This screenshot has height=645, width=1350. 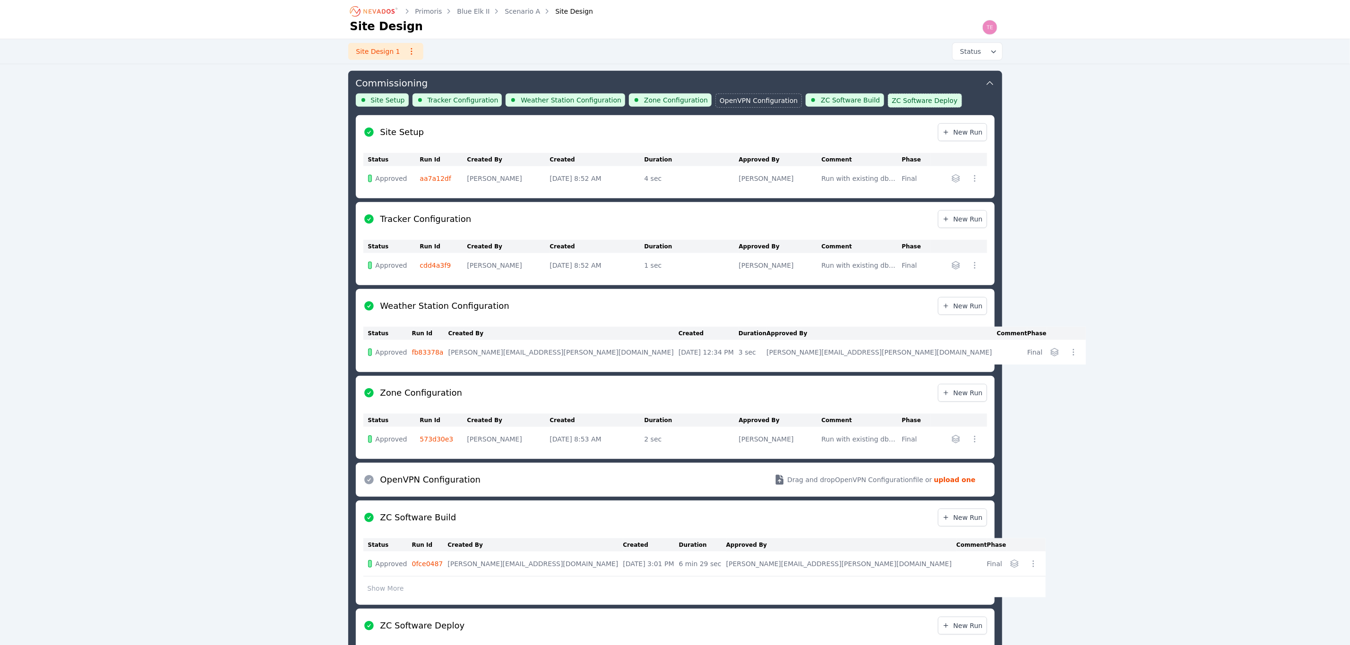 I want to click on div: 3 sec, so click(x=750, y=352).